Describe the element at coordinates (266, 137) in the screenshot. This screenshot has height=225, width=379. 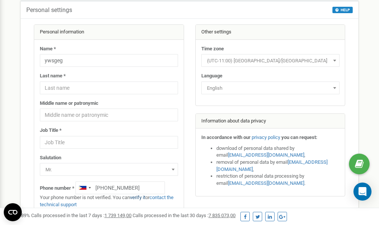
I see `a: privacy policy` at that location.